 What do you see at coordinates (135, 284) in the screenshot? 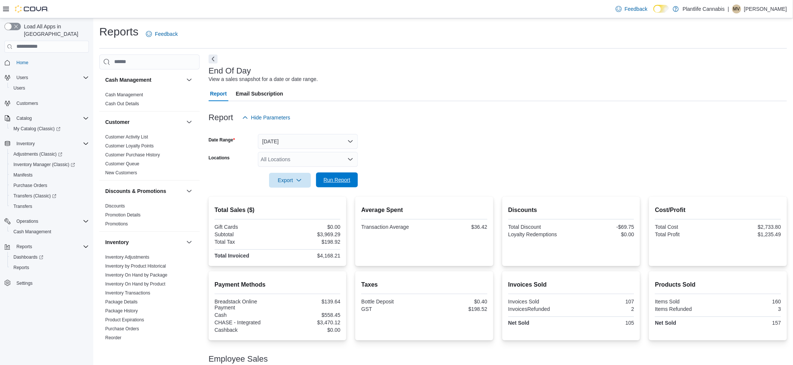
I see `span: Inventory On Hand by Product` at bounding box center [135, 284].